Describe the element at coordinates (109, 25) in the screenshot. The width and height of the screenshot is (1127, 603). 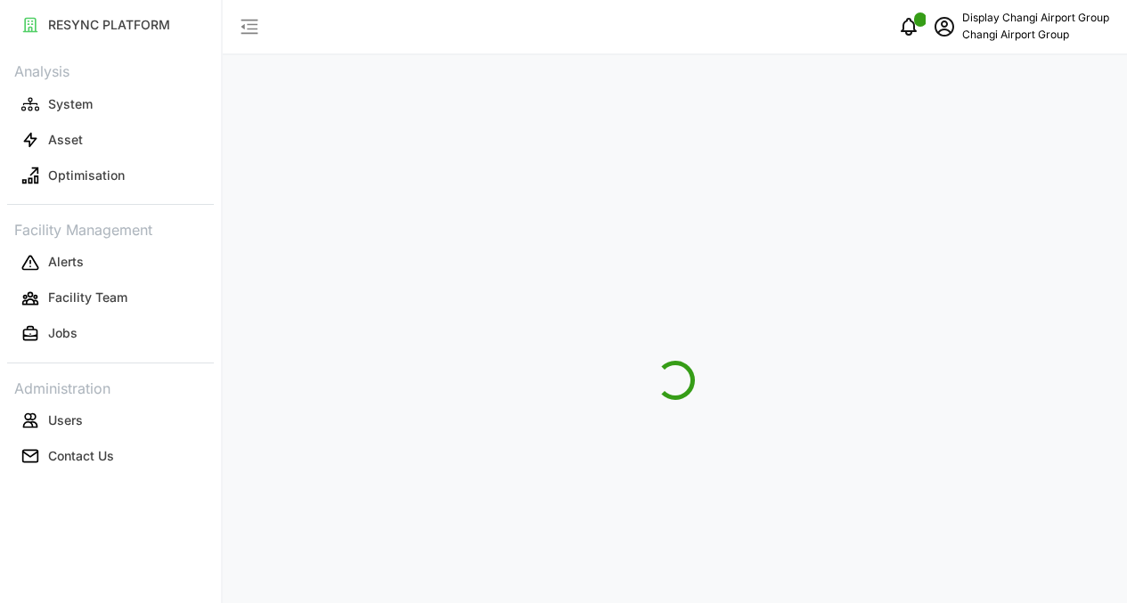
I see `p: RESYNC PLATFORM` at that location.